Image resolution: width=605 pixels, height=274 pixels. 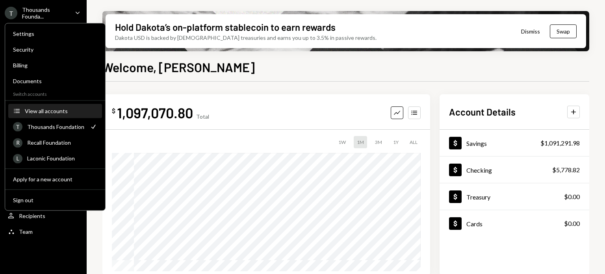 I want to click on div: Switch accounts, so click(x=55, y=93).